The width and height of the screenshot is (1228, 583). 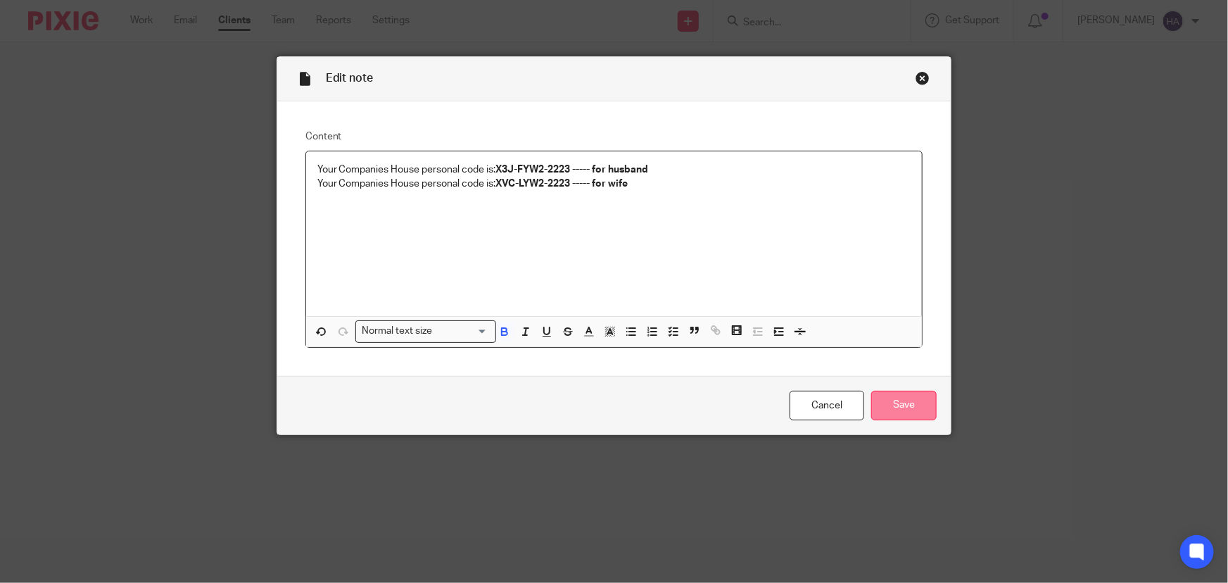 I want to click on label: Content, so click(x=614, y=137).